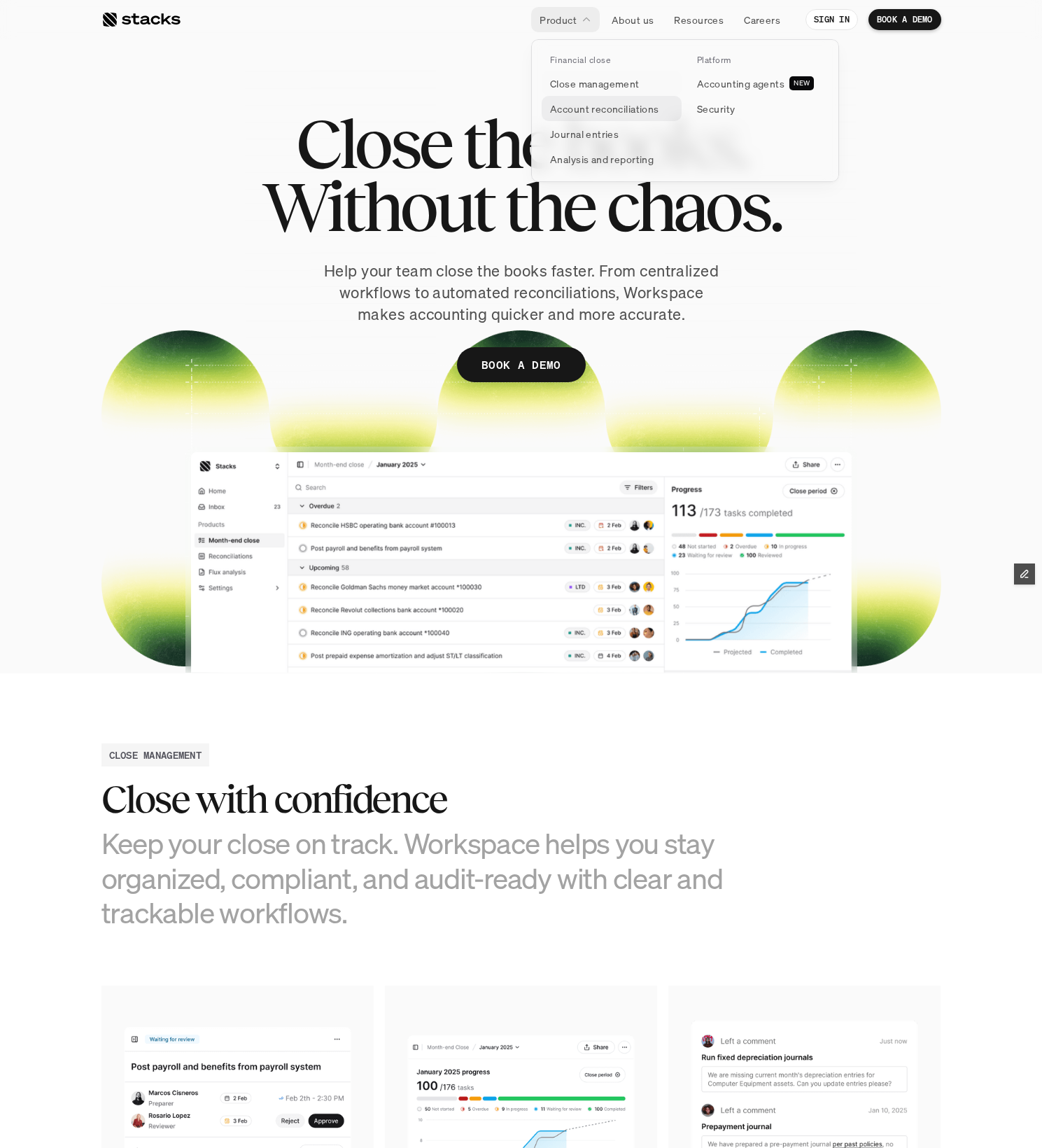 The image size is (1042, 1148). I want to click on span: Close, so click(372, 143).